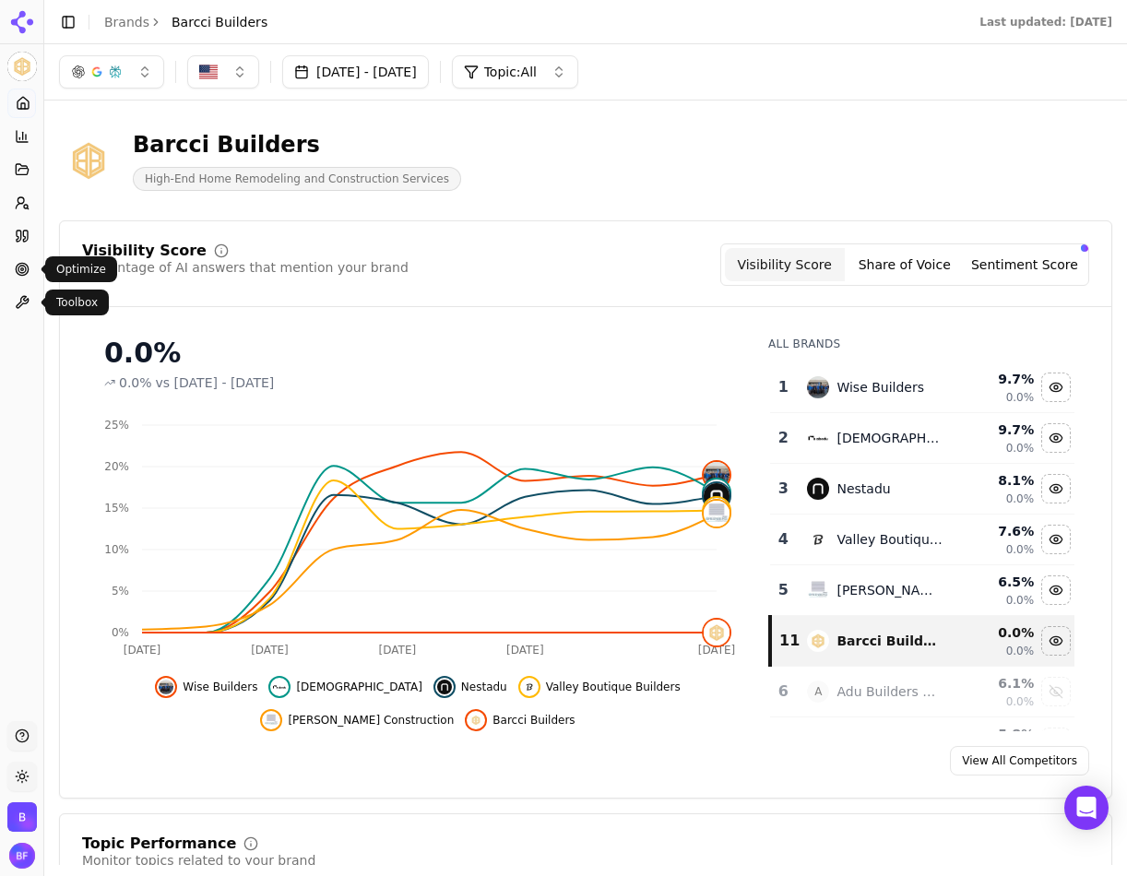  I want to click on button: Hide nestadu data, so click(1056, 489).